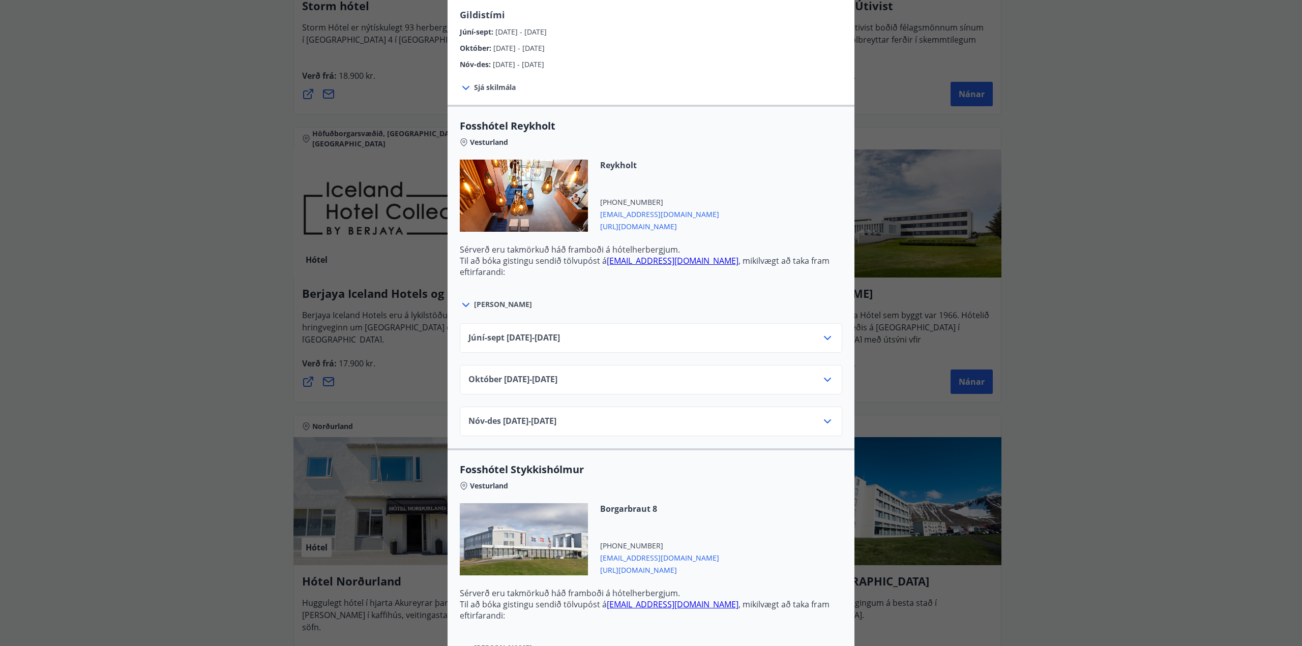  Describe the element at coordinates (661, 291) in the screenshot. I see `li: Greiðsla sé með Ferðaávísun Stéttarfélaganna` at that location.